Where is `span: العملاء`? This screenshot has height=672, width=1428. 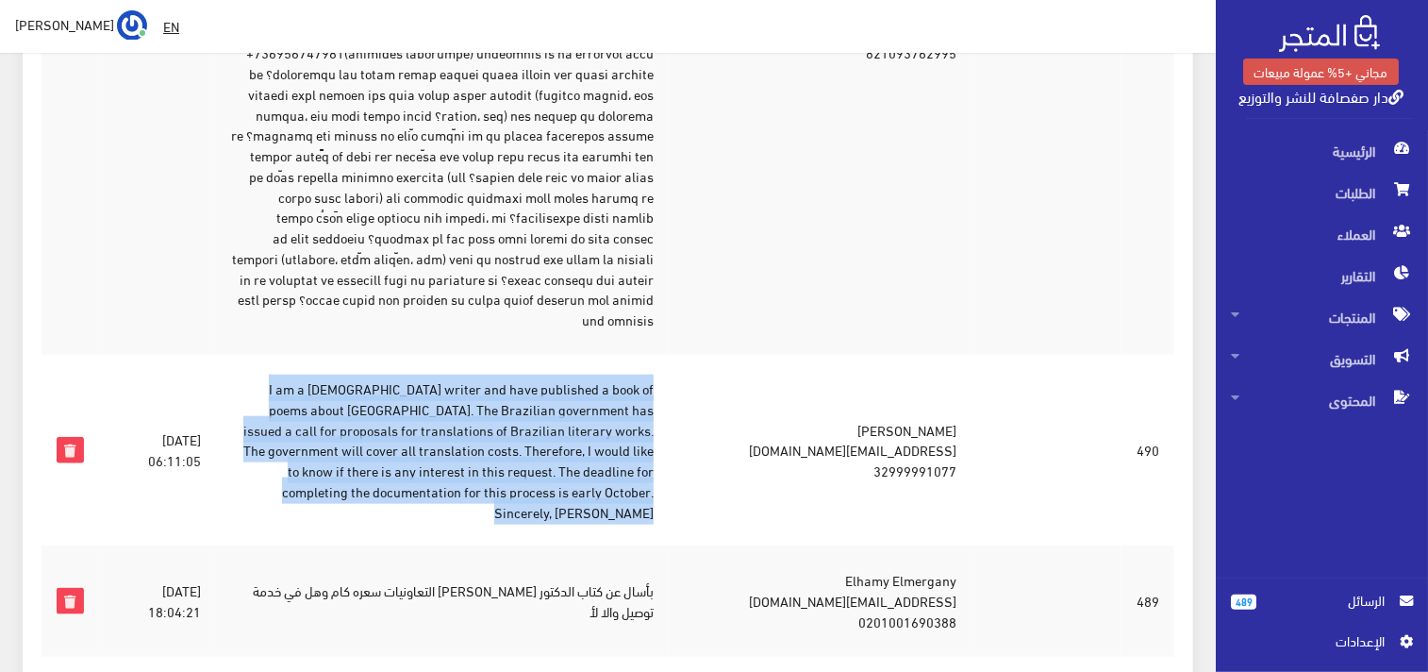
span: العملاء is located at coordinates (1322, 234).